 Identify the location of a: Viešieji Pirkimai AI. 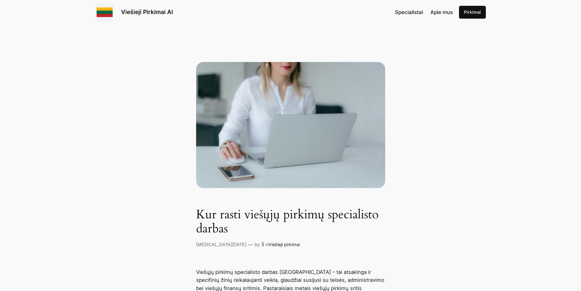
(147, 12).